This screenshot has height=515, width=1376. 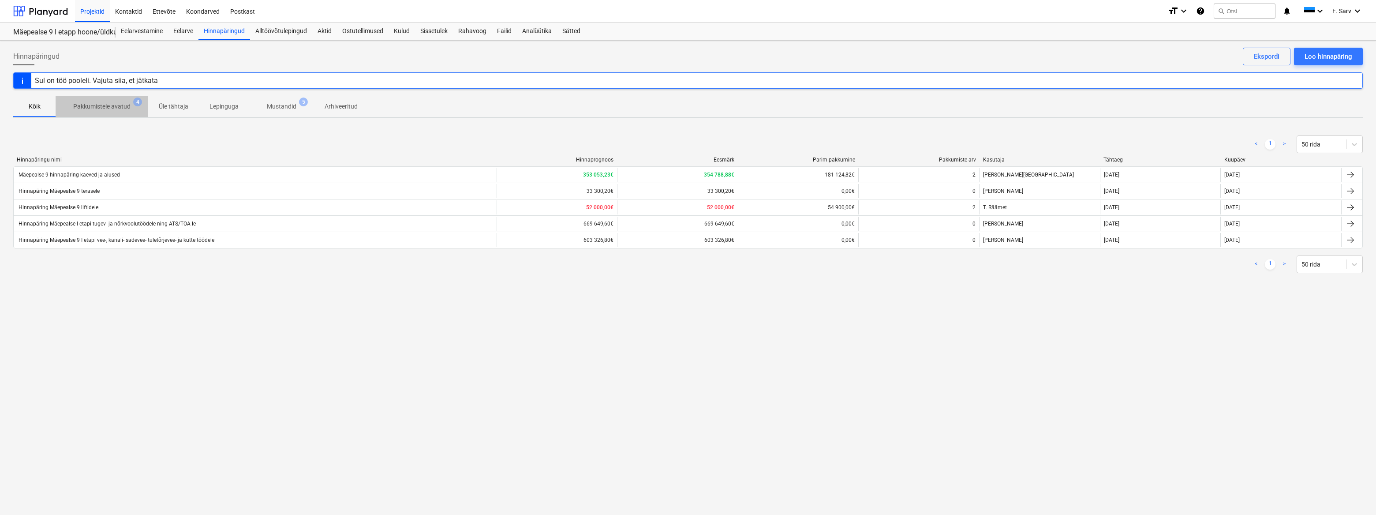 I want to click on b: 354 788,88€, so click(x=719, y=175).